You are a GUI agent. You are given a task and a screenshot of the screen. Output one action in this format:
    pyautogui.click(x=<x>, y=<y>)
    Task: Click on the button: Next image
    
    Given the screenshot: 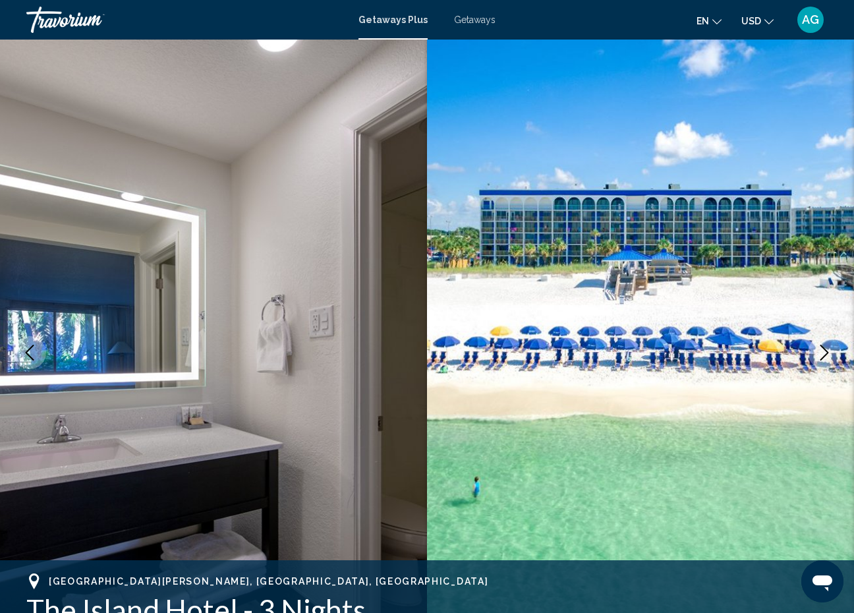 What is the action you would take?
    pyautogui.click(x=824, y=352)
    